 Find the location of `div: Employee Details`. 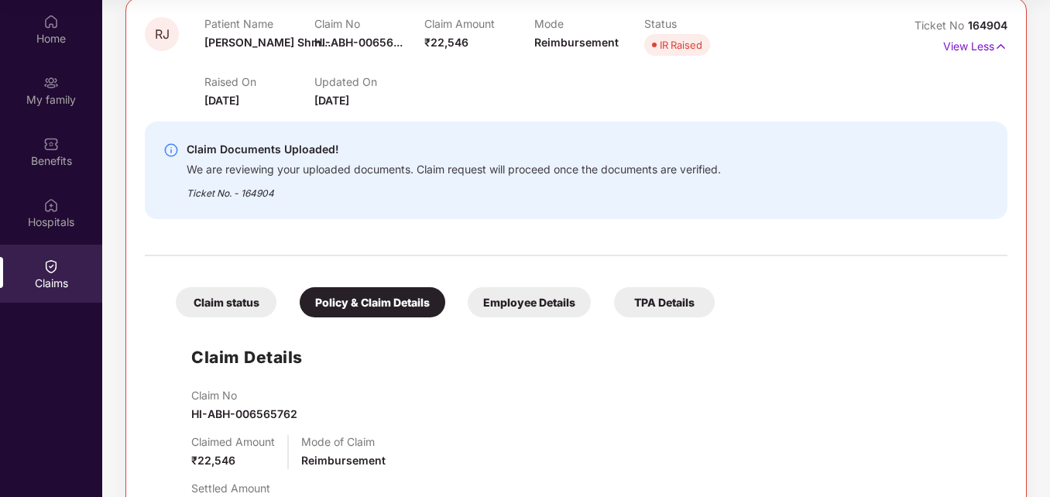

div: Employee Details is located at coordinates (529, 302).